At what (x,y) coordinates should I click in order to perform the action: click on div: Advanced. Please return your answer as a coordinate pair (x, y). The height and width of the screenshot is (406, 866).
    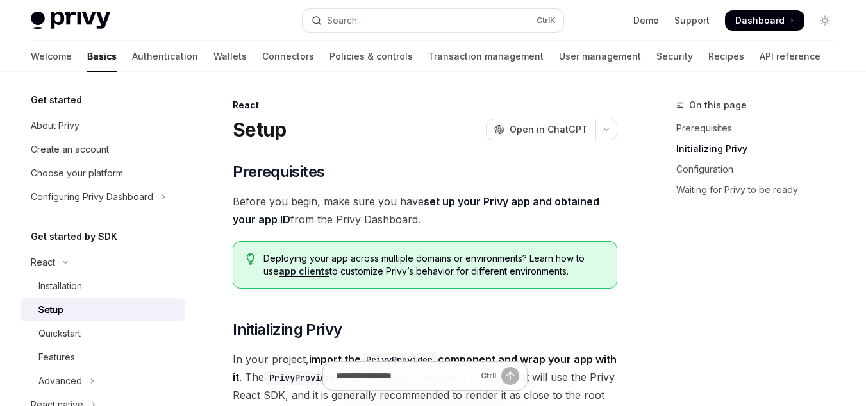
    Looking at the image, I should click on (60, 381).